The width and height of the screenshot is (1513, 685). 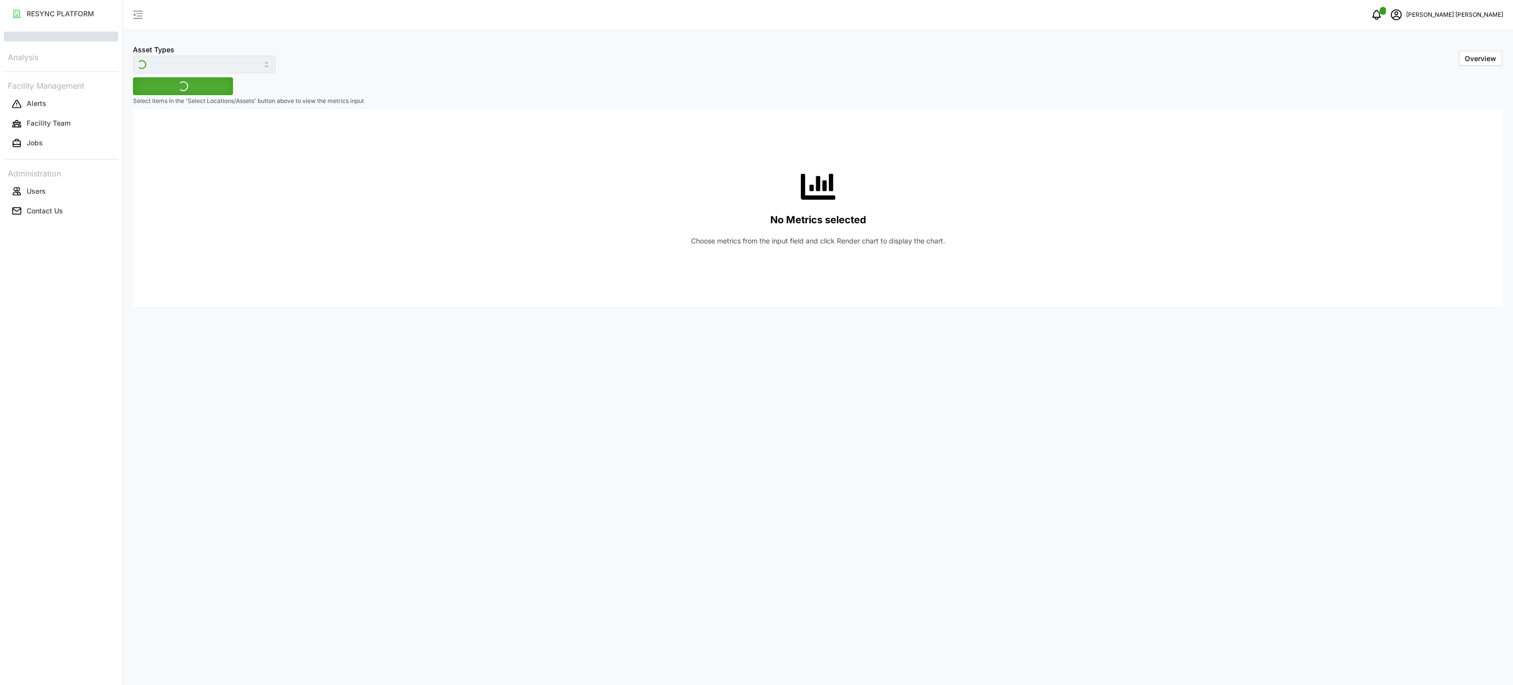 What do you see at coordinates (61, 172) in the screenshot?
I see `p: Administration` at bounding box center [61, 172].